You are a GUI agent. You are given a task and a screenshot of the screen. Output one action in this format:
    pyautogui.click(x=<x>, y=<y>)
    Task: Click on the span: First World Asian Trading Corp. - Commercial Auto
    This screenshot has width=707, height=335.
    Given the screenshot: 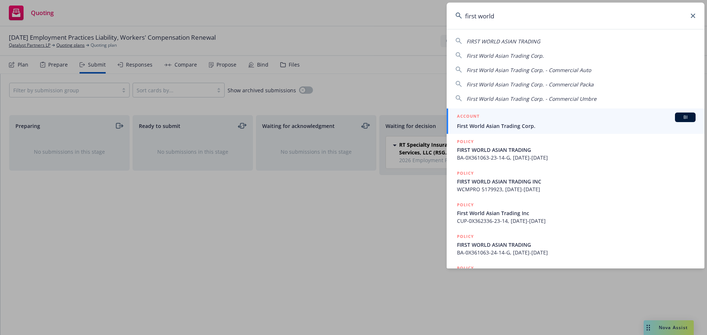 What is the action you would take?
    pyautogui.click(x=529, y=70)
    